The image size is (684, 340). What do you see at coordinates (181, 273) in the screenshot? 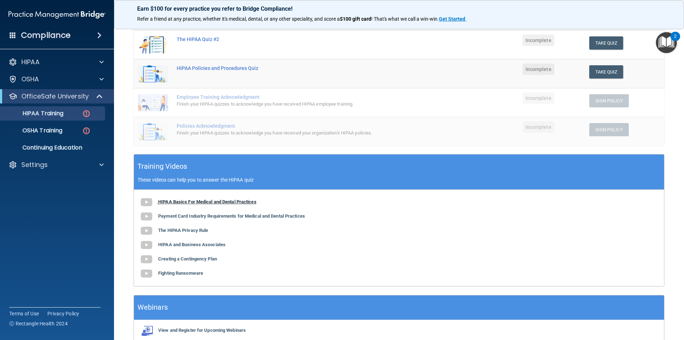
I see `b: Fighting Ransomware` at bounding box center [181, 273].